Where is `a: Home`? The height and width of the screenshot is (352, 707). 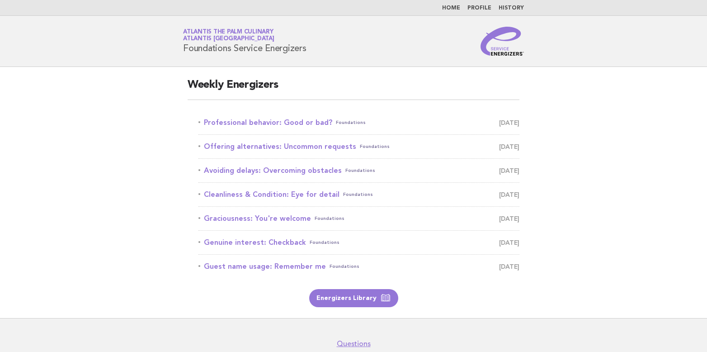
a: Home is located at coordinates (451, 8).